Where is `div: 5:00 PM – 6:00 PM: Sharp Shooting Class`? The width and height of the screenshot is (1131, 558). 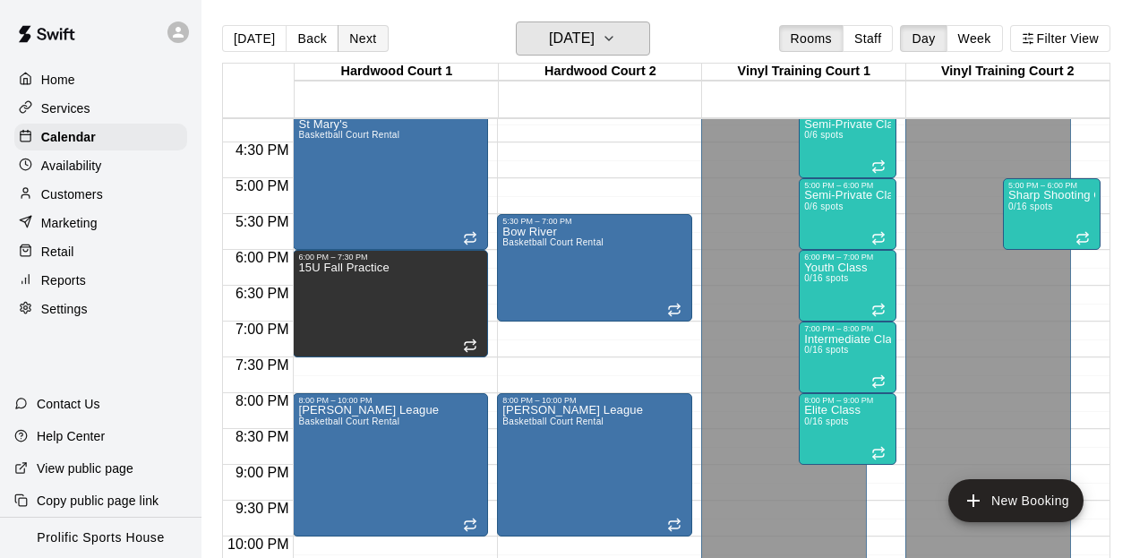 div: 5:00 PM – 6:00 PM: Sharp Shooting Class is located at coordinates (1051, 214).